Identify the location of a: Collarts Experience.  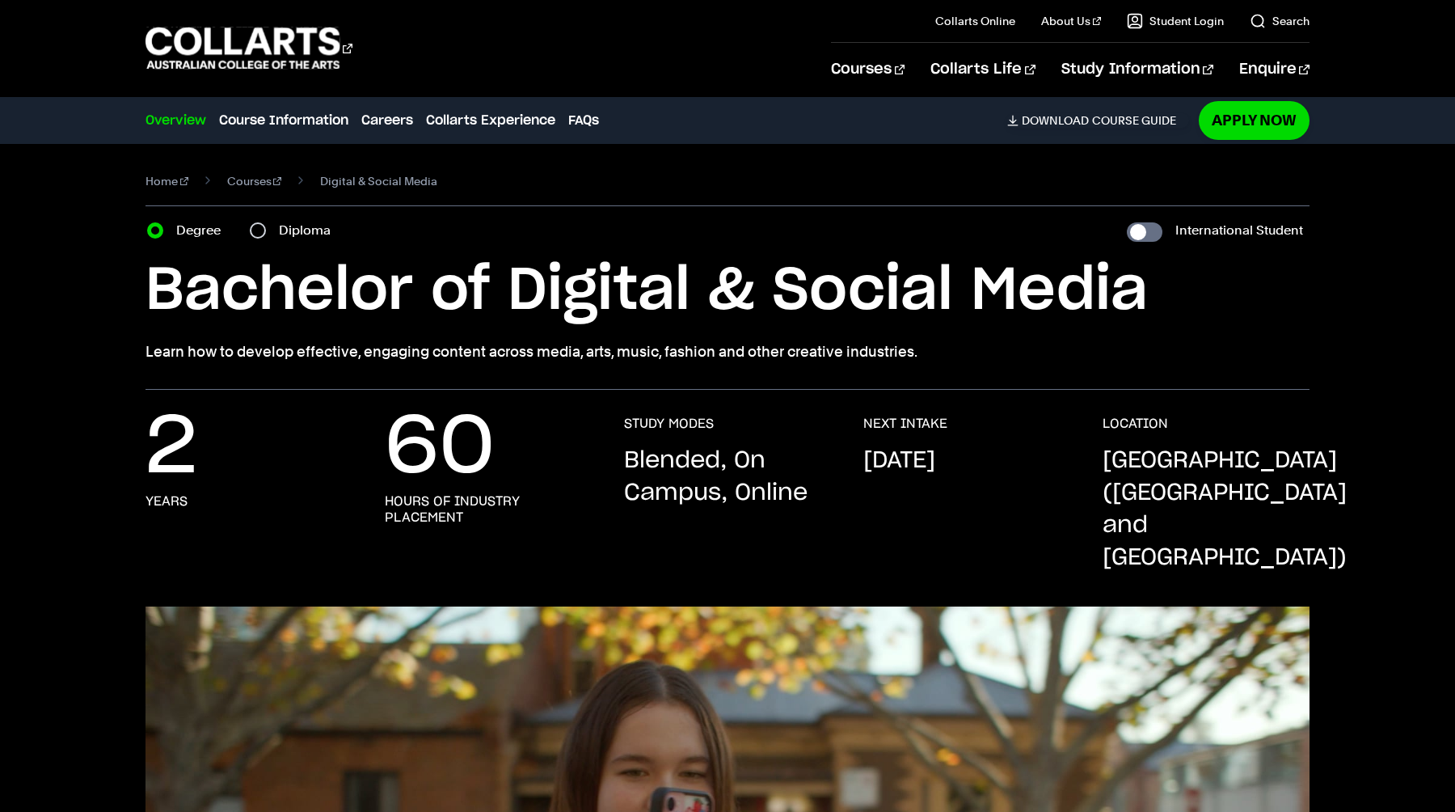
(491, 120).